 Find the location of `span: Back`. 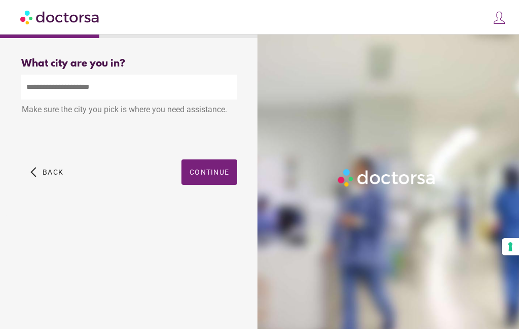

span: Back is located at coordinates (53, 172).